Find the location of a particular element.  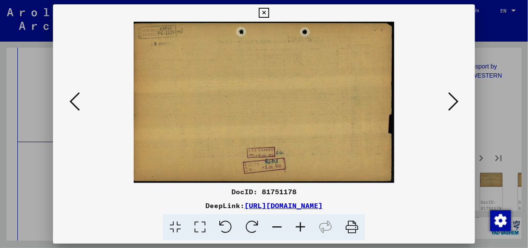

img: Change consent is located at coordinates (500, 221).